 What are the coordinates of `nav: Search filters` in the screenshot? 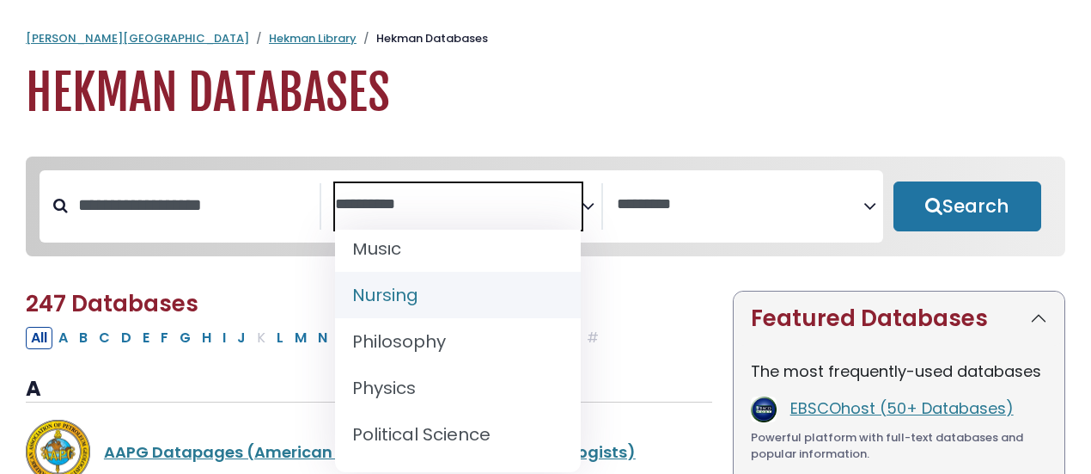 It's located at (546, 206).